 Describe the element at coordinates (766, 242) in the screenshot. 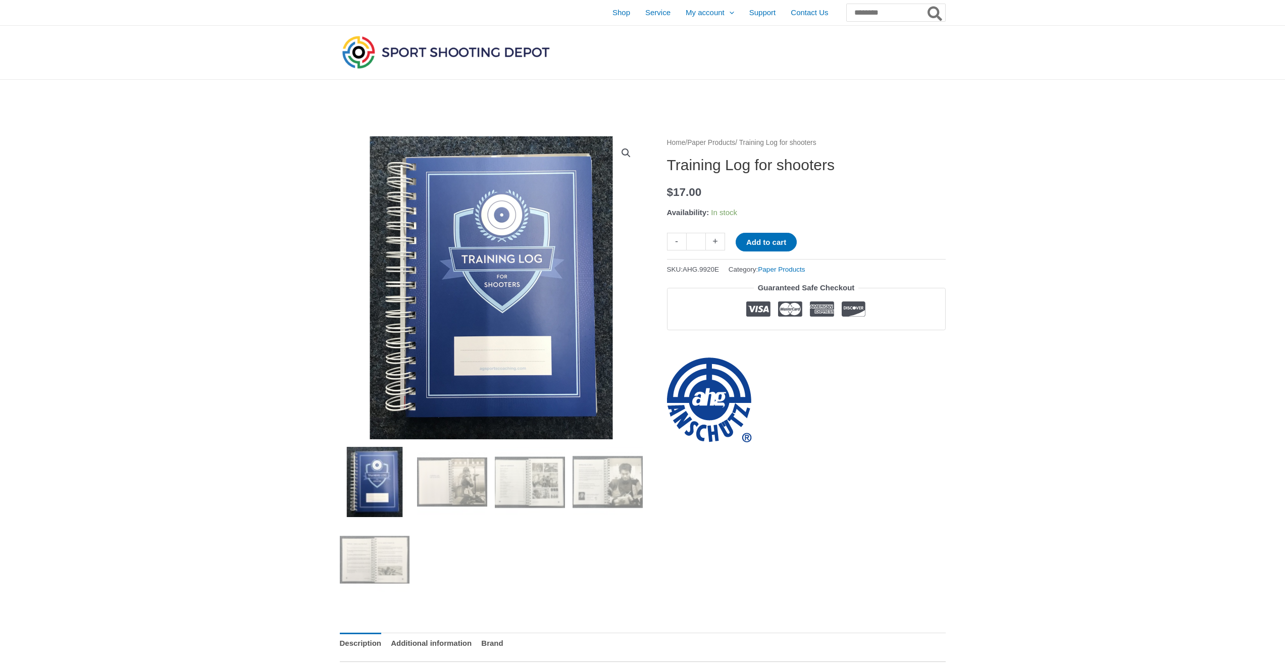

I see `button: Add to cart` at that location.